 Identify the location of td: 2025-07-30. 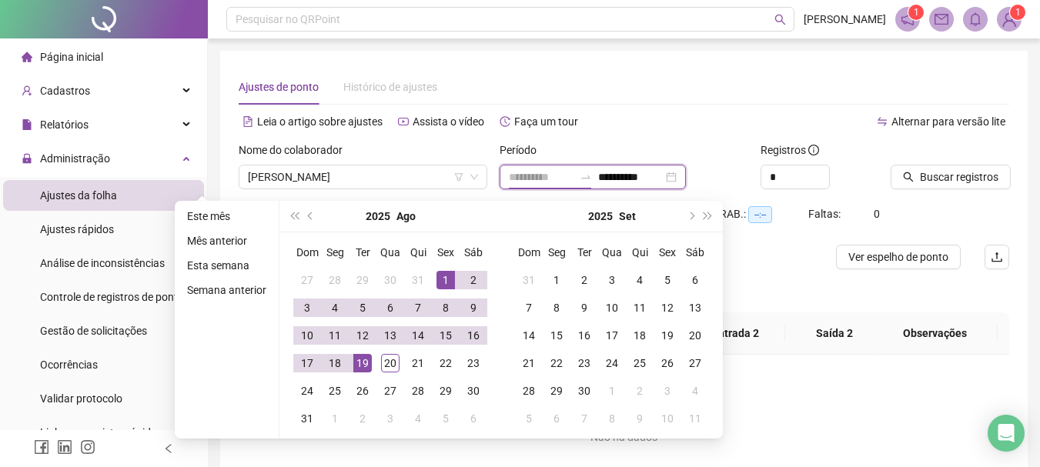
(390, 280).